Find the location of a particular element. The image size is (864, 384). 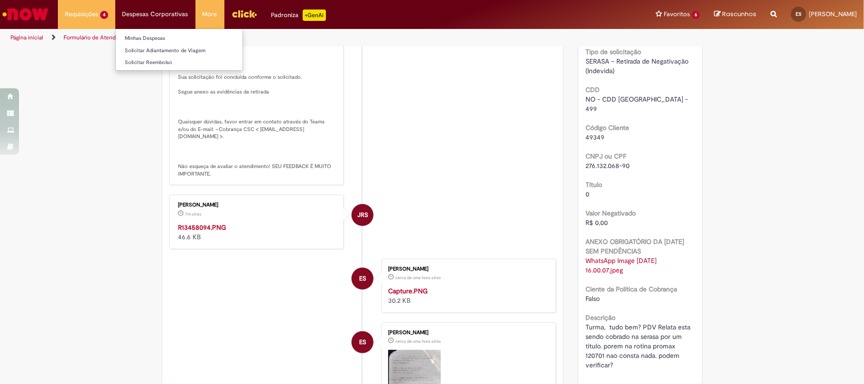

img: ServiceNow is located at coordinates (25, 14).